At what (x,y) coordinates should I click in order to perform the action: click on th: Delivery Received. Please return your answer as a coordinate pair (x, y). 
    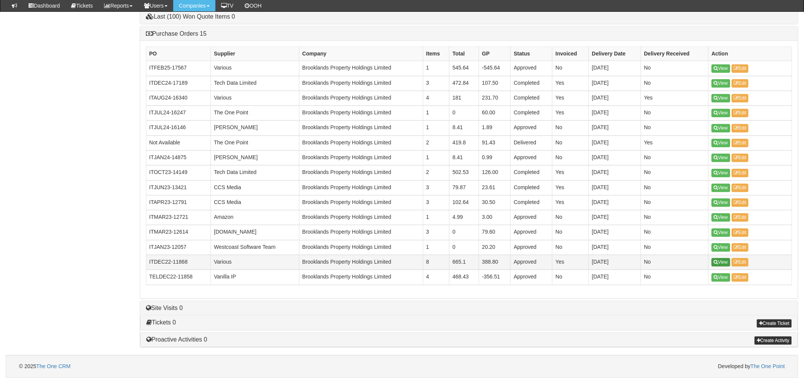
    Looking at the image, I should click on (675, 54).